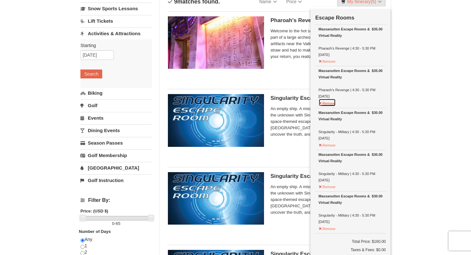  I want to click on span: 0, so click(113, 224).